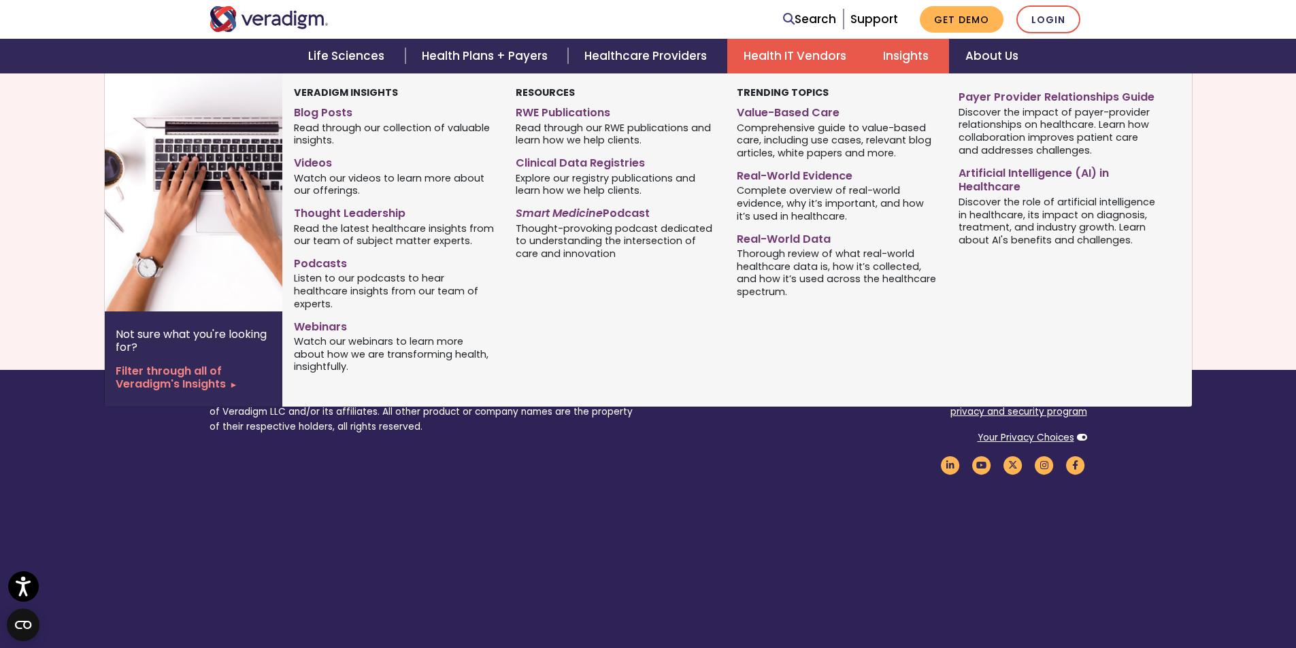  Describe the element at coordinates (424, 412) in the screenshot. I see `p: © 2025 Veradigm LLC and/or its affiliates. All rights reserved. Cited marks are the property of V...` at that location.